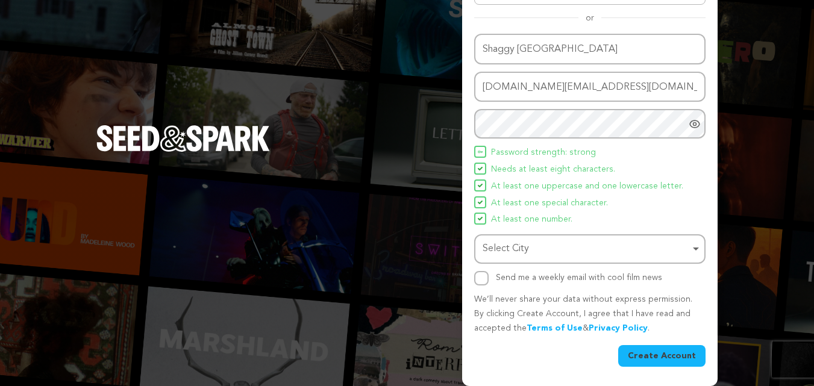 The height and width of the screenshot is (386, 814). I want to click on span: At least one number., so click(532, 220).